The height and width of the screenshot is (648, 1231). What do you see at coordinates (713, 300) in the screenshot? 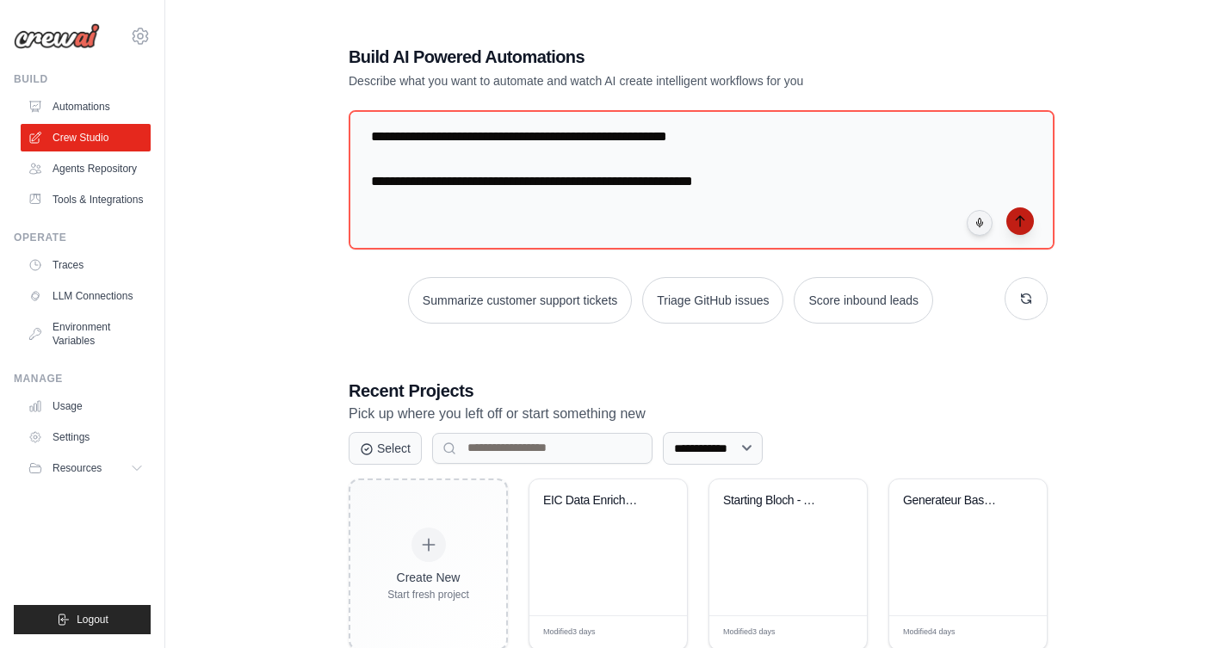
I see `button: Triage GitHub issues` at bounding box center [713, 300].